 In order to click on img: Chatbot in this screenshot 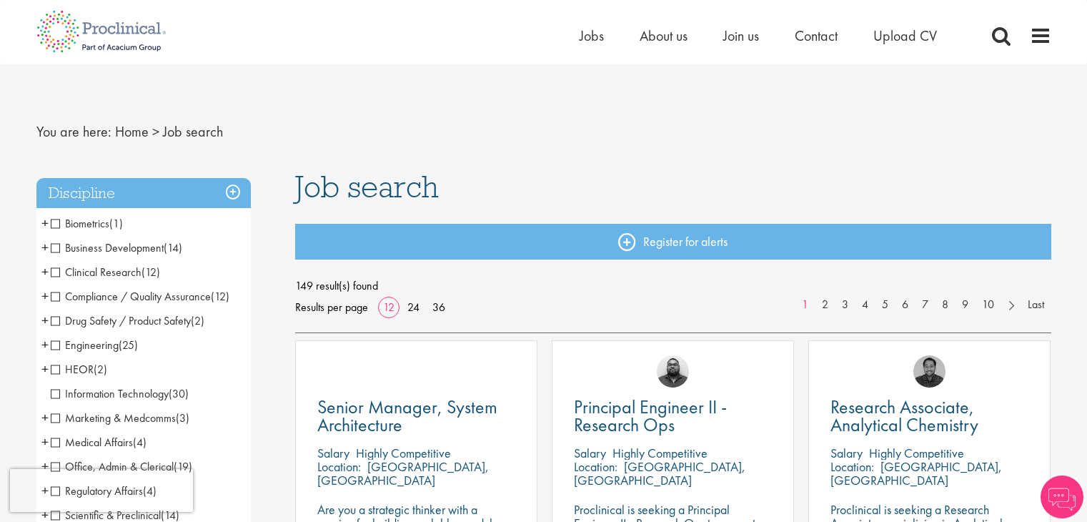, I will do `click(1062, 497)`.